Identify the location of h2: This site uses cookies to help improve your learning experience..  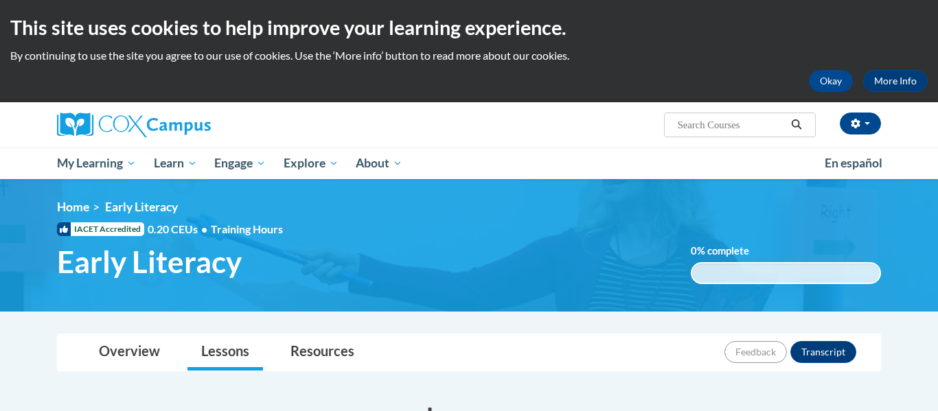
(469, 27).